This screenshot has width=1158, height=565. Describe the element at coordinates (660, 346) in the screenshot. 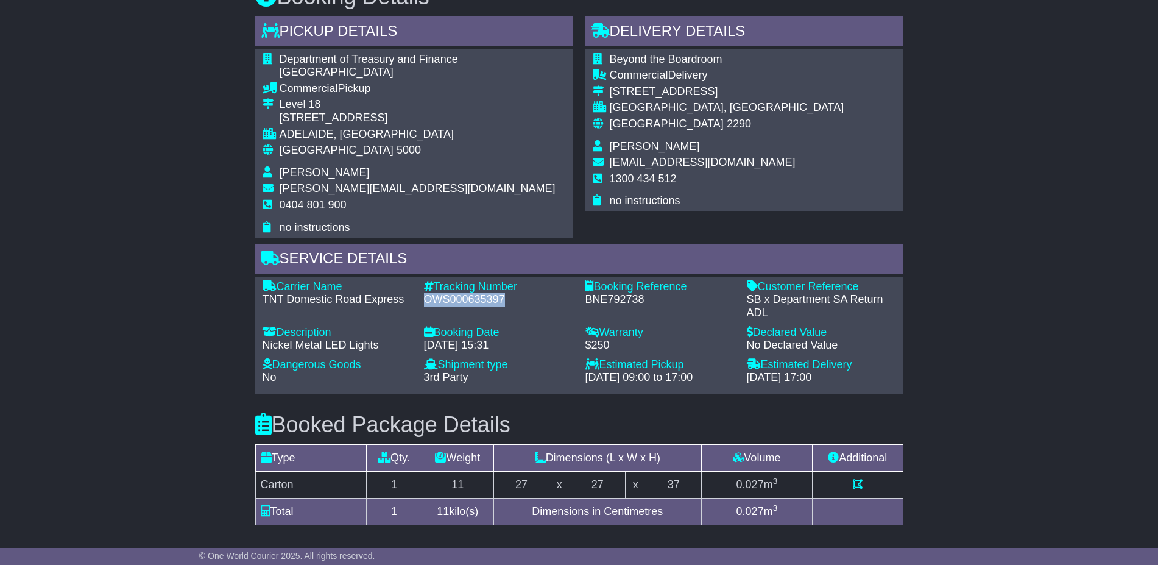

I see `div: $250` at that location.